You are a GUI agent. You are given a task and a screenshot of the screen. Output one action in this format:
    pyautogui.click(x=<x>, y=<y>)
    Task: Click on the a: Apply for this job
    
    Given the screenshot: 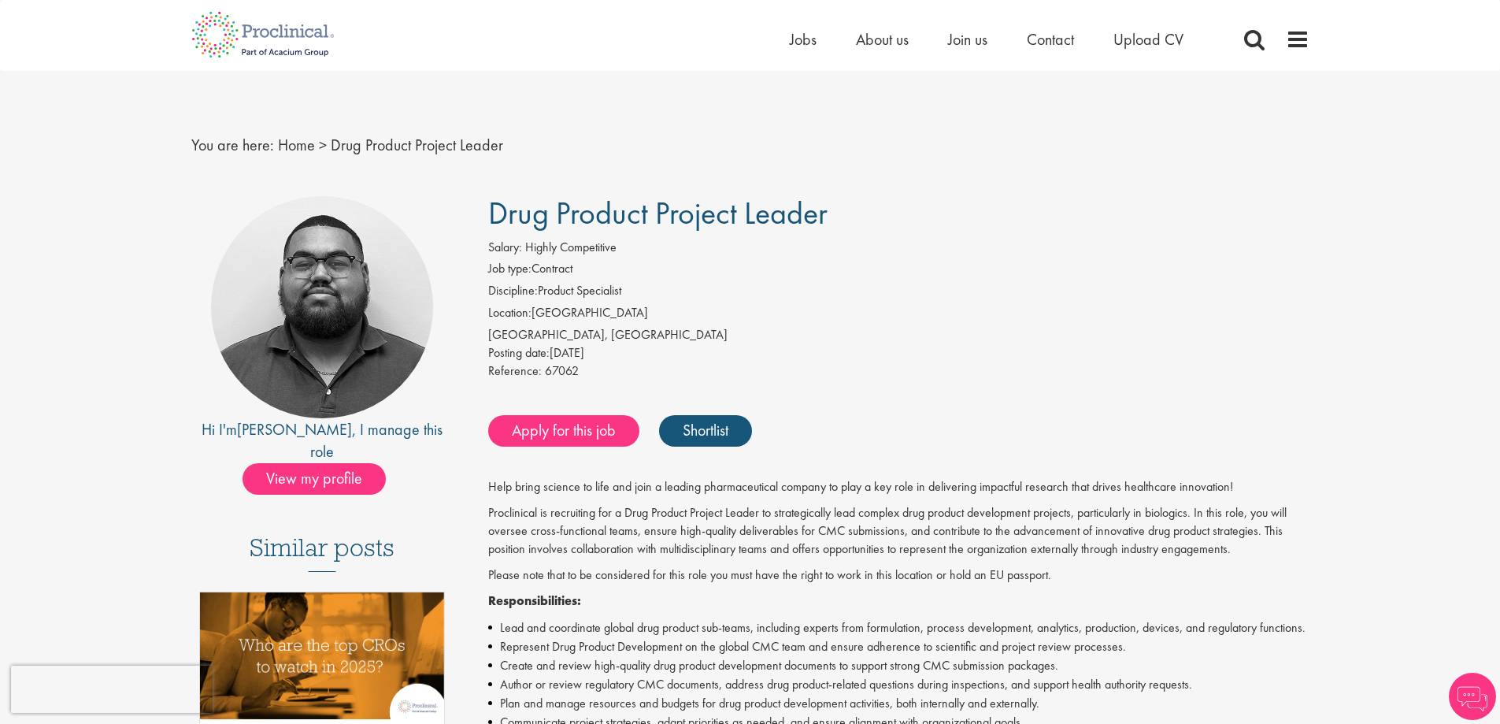 What is the action you would take?
    pyautogui.click(x=564, y=431)
    